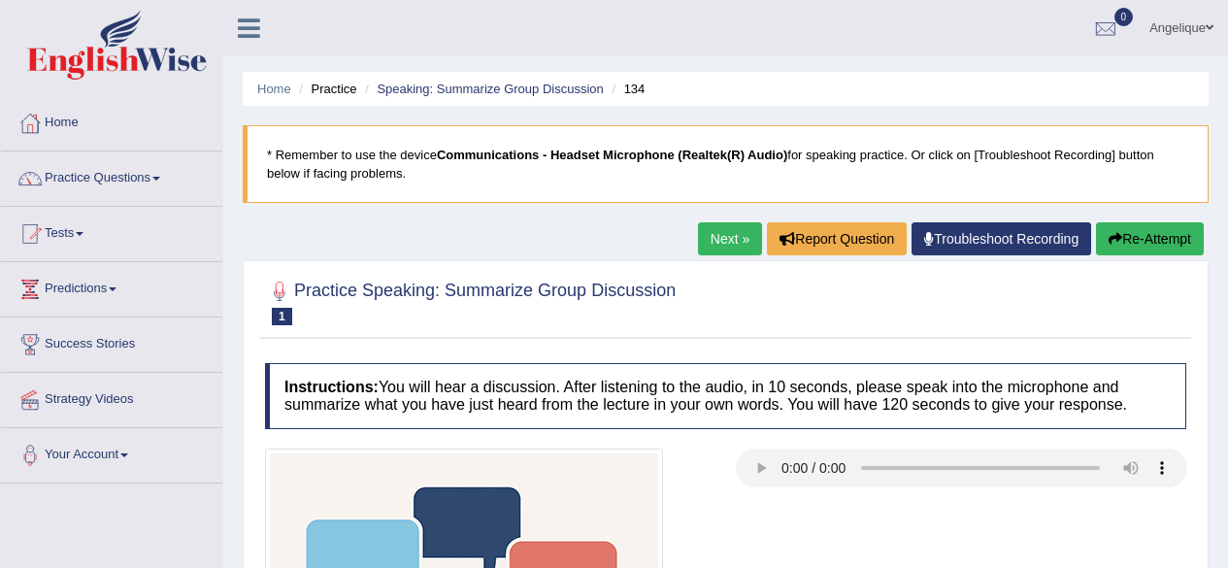  Describe the element at coordinates (625, 88) in the screenshot. I see `li: 134` at that location.